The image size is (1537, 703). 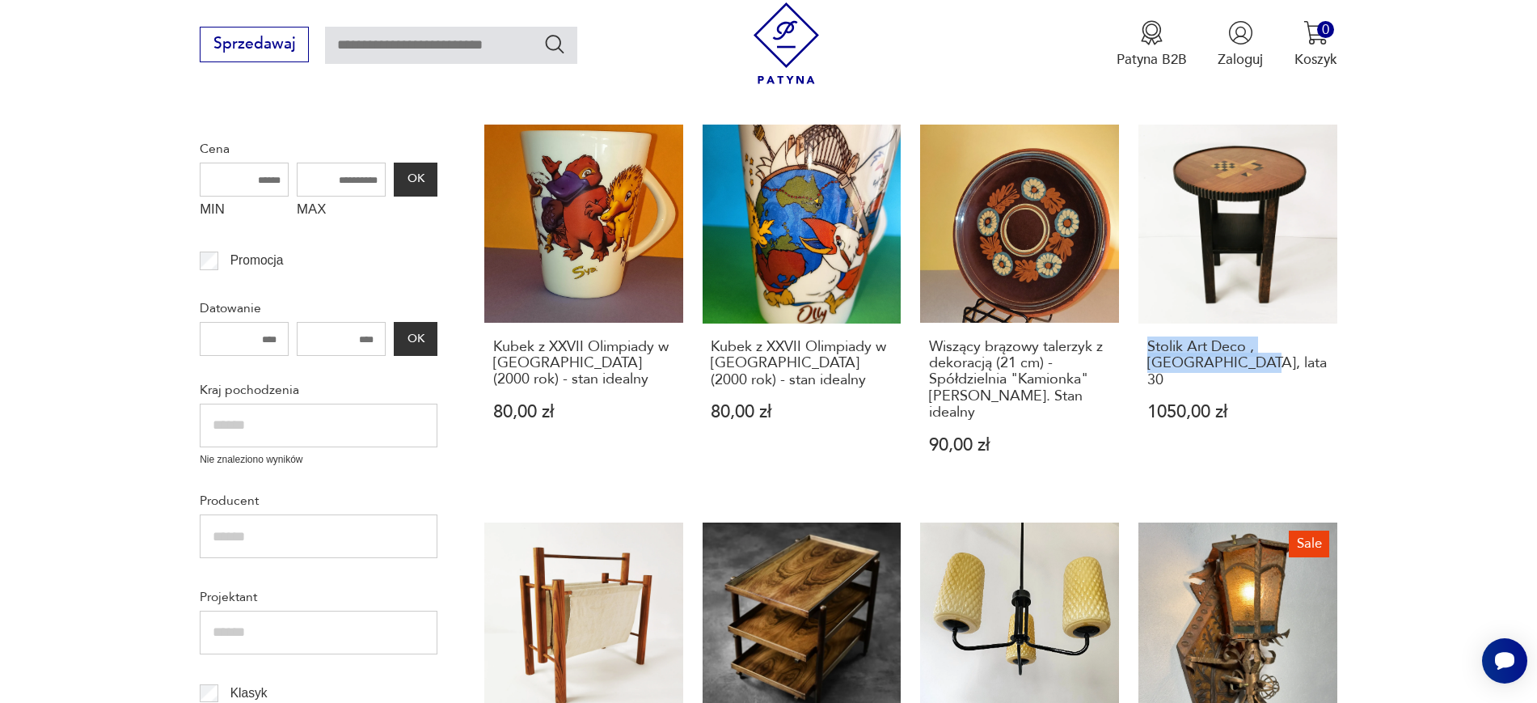 I want to click on label: MIN, so click(x=244, y=212).